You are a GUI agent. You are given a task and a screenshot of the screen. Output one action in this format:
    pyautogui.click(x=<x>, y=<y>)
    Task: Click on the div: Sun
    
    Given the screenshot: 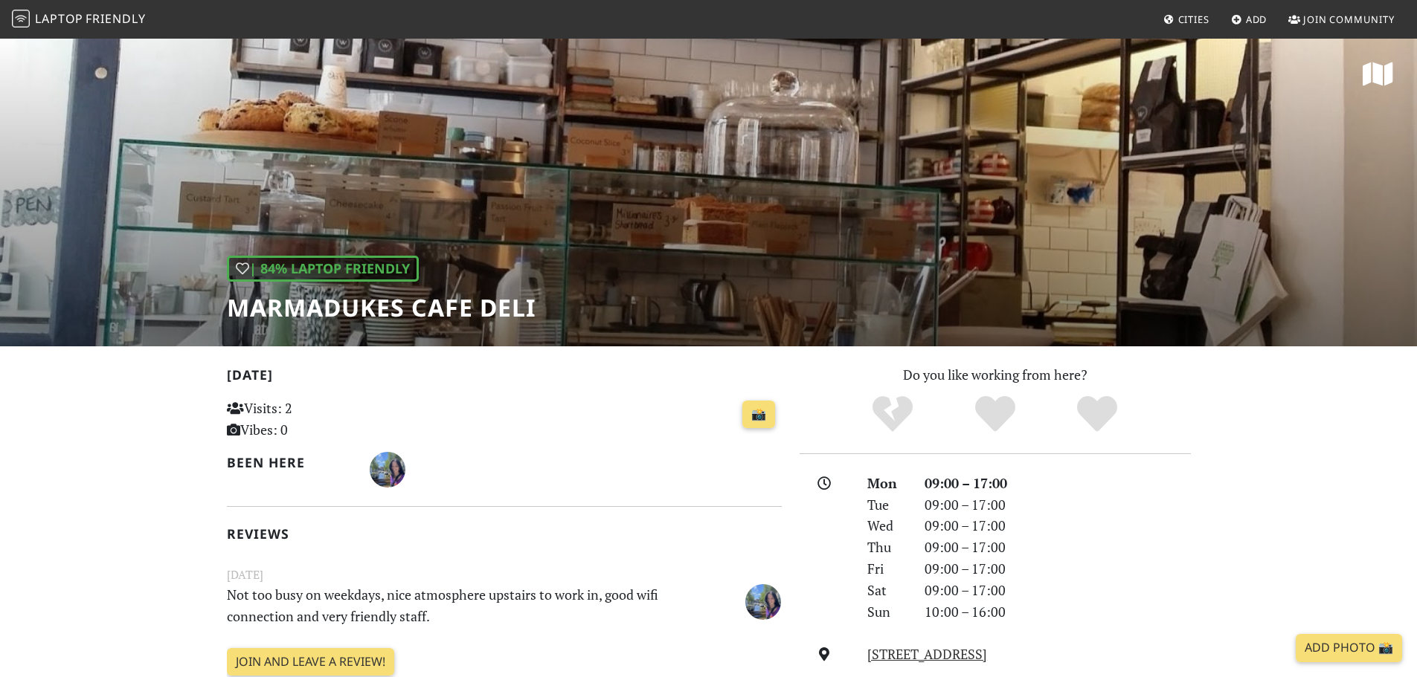 What is the action you would take?
    pyautogui.click(x=886, y=612)
    